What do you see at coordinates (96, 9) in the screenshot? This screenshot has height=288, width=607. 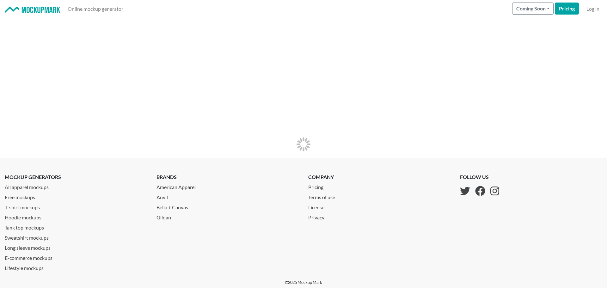 I see `a: Online mockup generator` at bounding box center [96, 9].